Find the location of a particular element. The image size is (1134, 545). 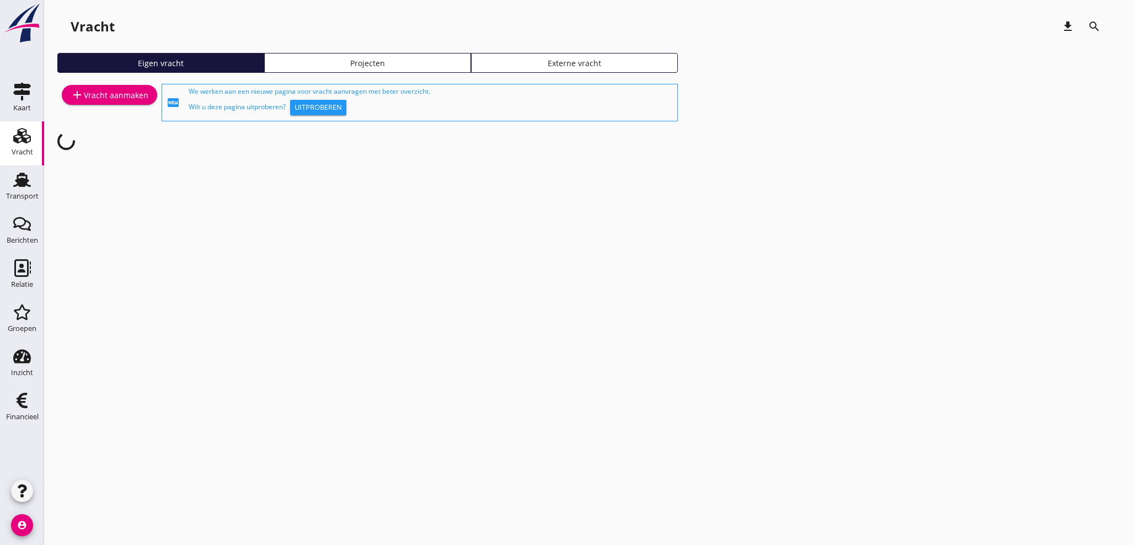

img: logo-small.a267ee39.svg is located at coordinates (22, 23).